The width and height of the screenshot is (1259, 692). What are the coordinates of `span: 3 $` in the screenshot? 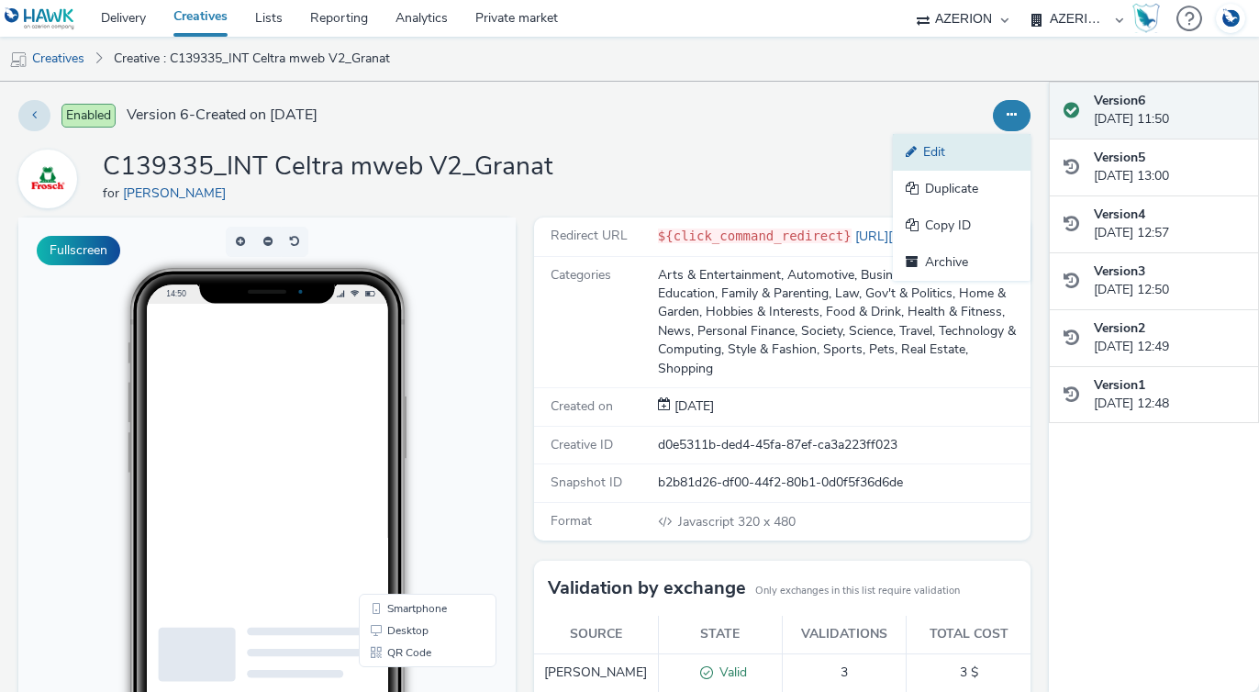 It's located at (969, 672).